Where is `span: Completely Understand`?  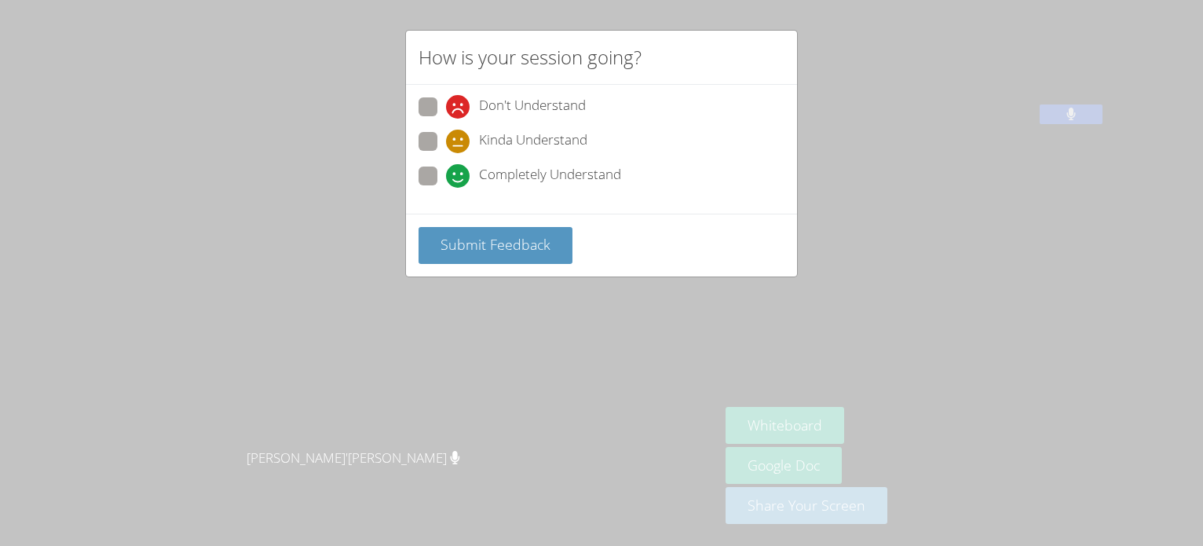
span: Completely Understand is located at coordinates (550, 176).